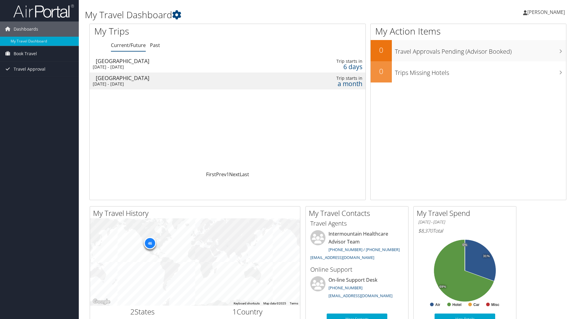 The height and width of the screenshot is (319, 577). What do you see at coordinates (481, 71) in the screenshot?
I see `h3: Trips Missing Hotels` at bounding box center [481, 71].